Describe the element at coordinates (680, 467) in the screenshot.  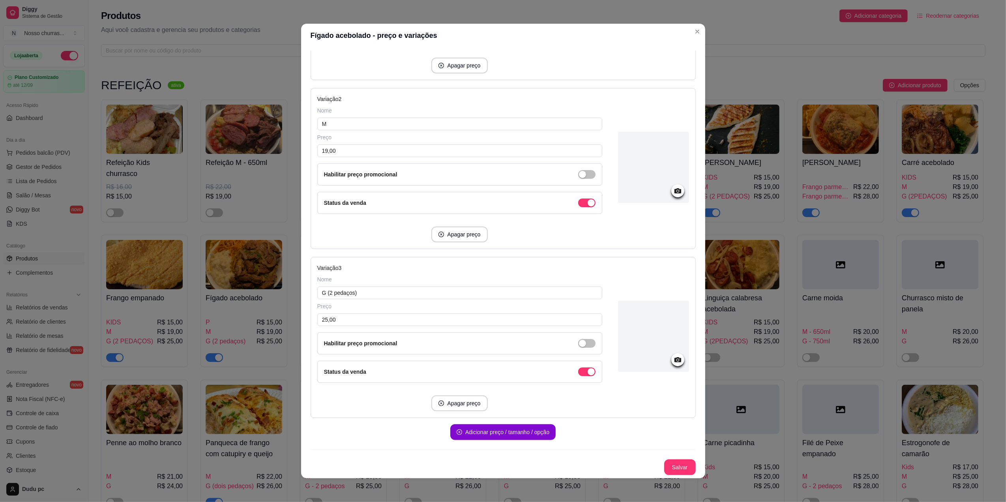
I see `button: Salvar` at that location.